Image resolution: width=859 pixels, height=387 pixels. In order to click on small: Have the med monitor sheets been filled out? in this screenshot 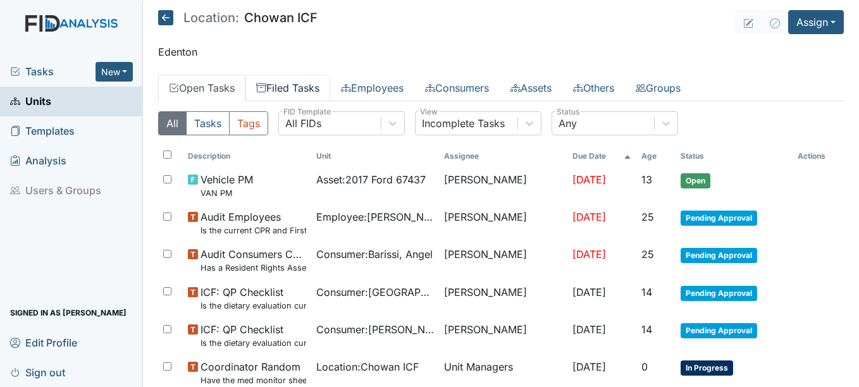, I will do `click(253, 380)`.